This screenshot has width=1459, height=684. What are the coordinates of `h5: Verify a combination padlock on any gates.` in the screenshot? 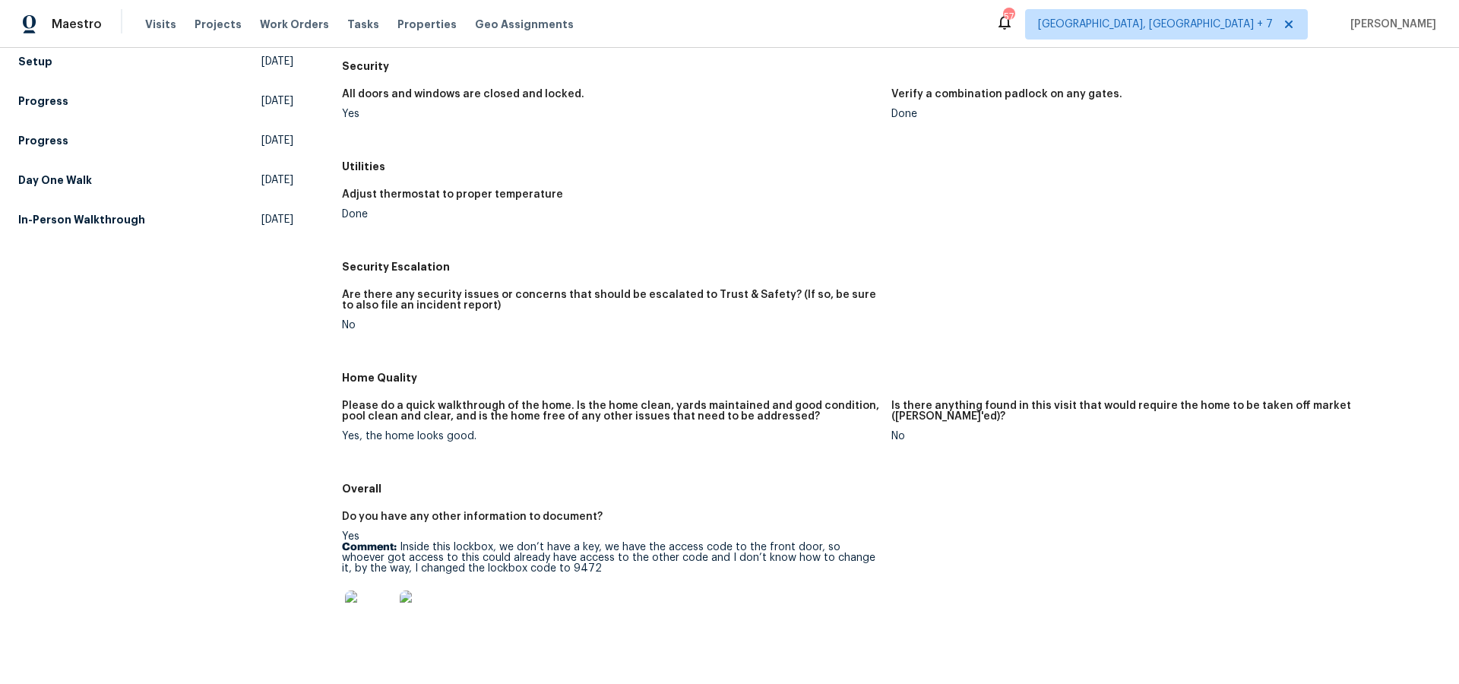 It's located at (1007, 94).